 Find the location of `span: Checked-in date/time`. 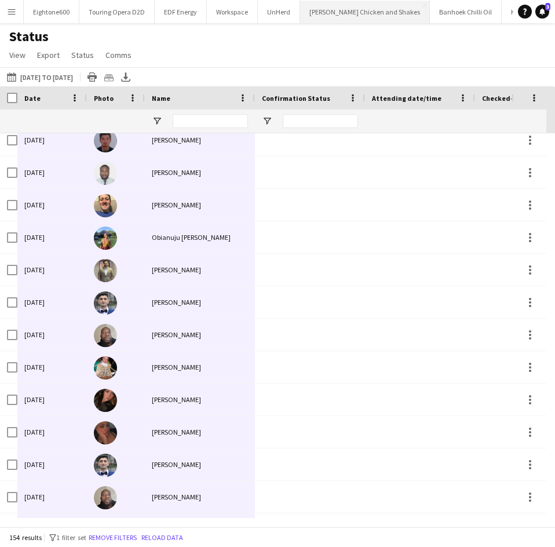

span: Checked-in date/time is located at coordinates (518, 98).